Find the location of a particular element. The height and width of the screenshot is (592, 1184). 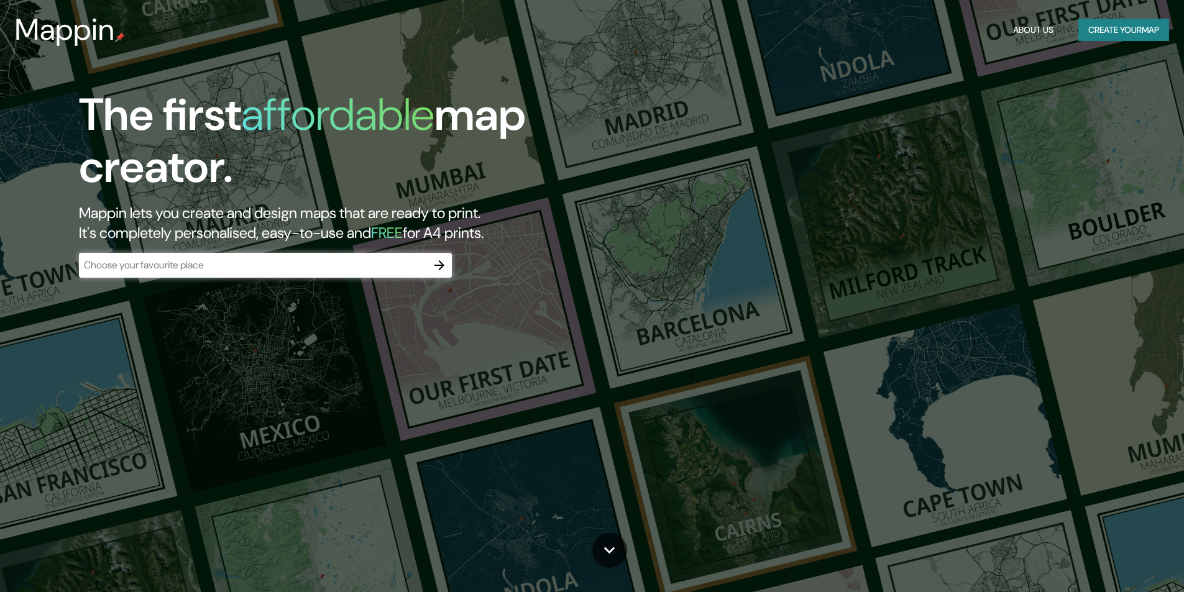

button: About Us is located at coordinates (1033, 30).